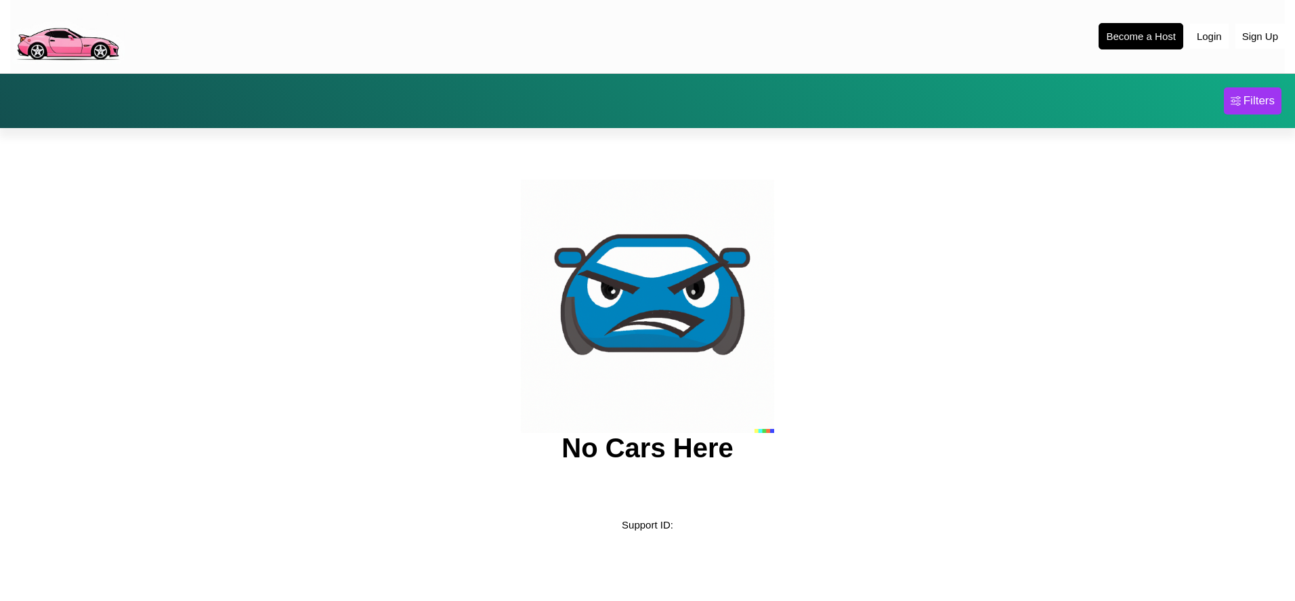 The height and width of the screenshot is (601, 1295). What do you see at coordinates (648, 306) in the screenshot?
I see `img: car` at bounding box center [648, 306].